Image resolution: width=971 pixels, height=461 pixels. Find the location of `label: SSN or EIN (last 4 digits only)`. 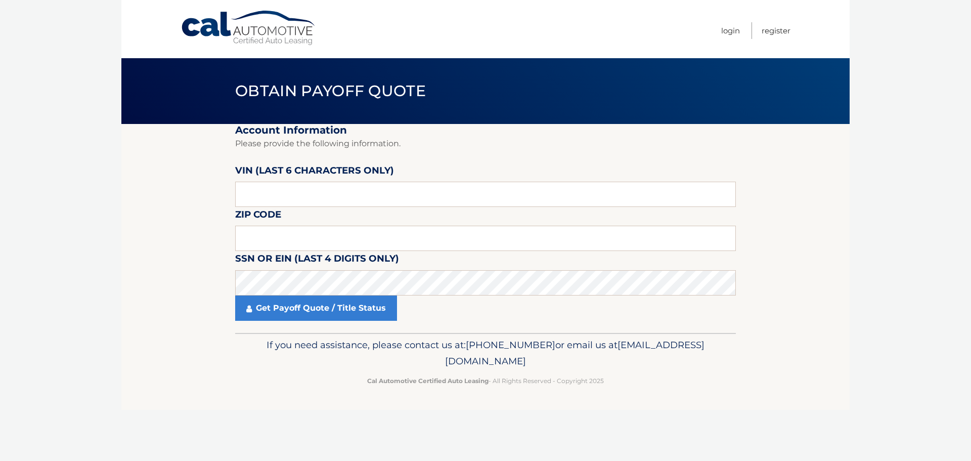

label: SSN or EIN (last 4 digits only) is located at coordinates (317, 260).